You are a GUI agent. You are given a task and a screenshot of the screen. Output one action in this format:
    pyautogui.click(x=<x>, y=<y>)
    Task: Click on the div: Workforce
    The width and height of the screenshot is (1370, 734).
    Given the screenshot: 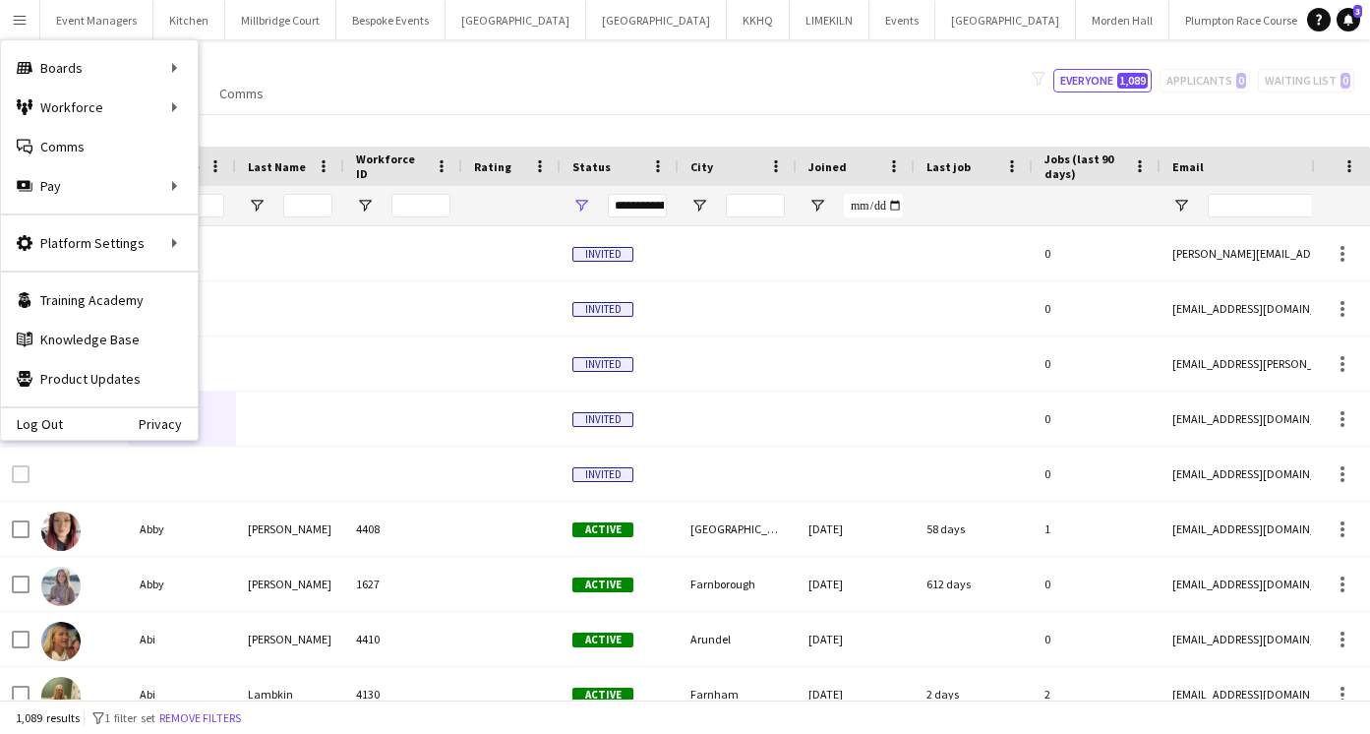 What is the action you would take?
    pyautogui.click(x=99, y=107)
    